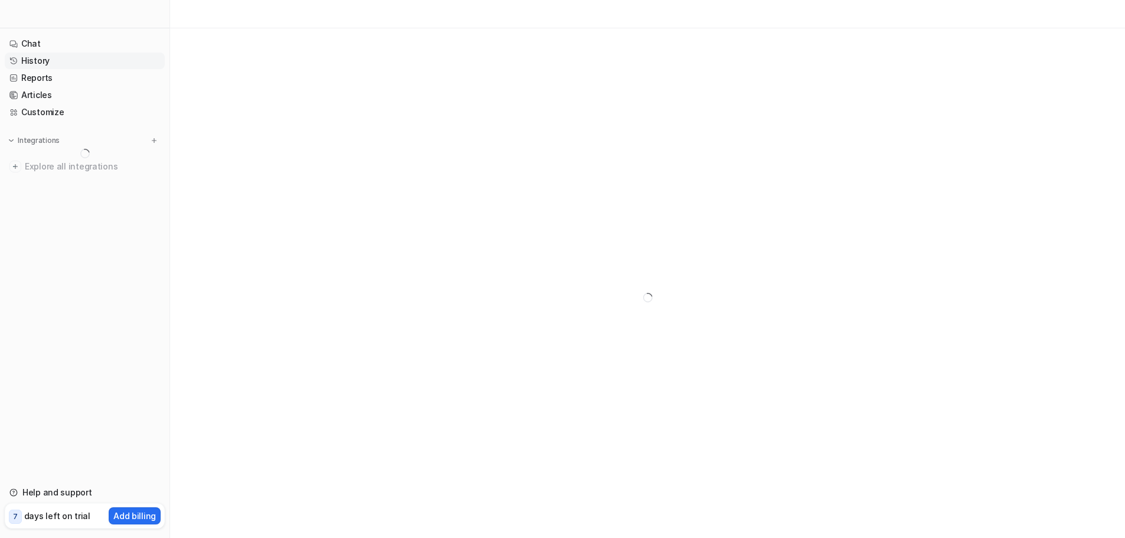  I want to click on a: Reports, so click(84, 78).